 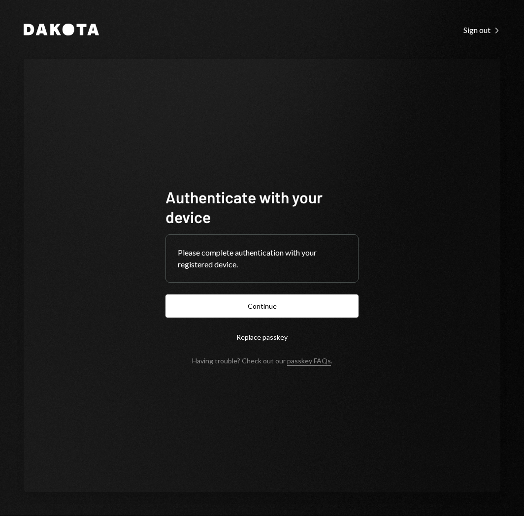 What do you see at coordinates (309, 361) in the screenshot?
I see `a: passkey FAQs` at bounding box center [309, 361].